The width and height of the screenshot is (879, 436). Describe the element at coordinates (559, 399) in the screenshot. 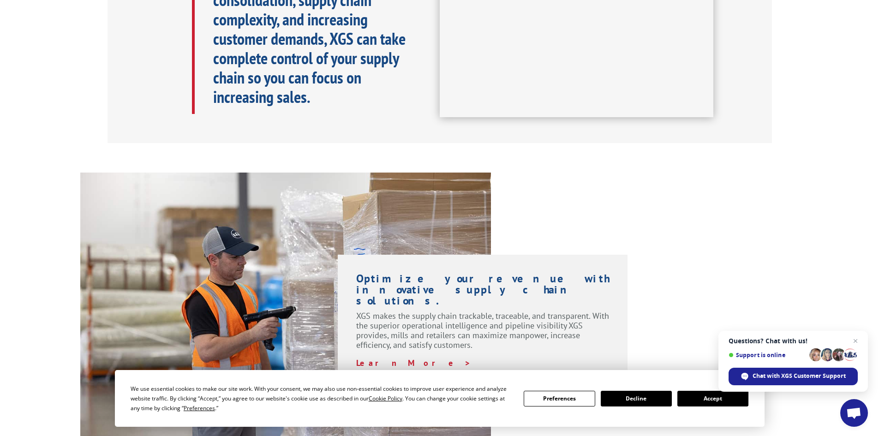

I see `button: Preferences` at that location.